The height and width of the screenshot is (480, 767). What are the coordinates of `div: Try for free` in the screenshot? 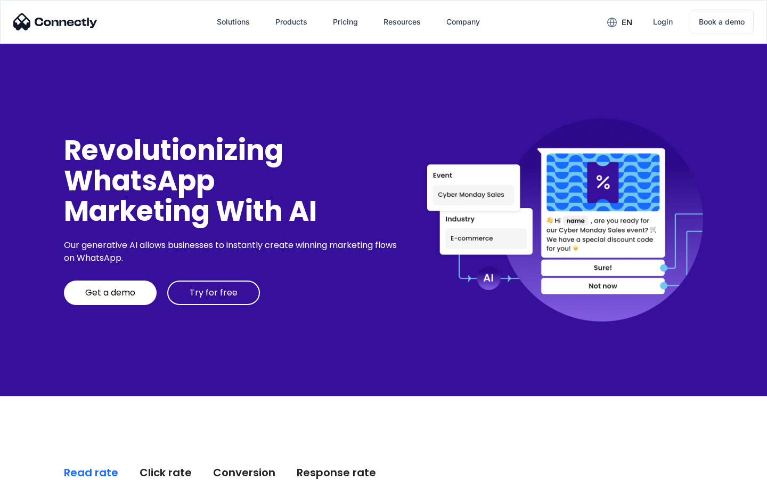 It's located at (214, 293).